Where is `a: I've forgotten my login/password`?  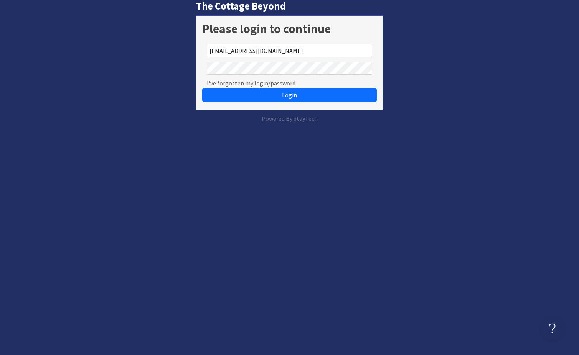 a: I've forgotten my login/password is located at coordinates (251, 83).